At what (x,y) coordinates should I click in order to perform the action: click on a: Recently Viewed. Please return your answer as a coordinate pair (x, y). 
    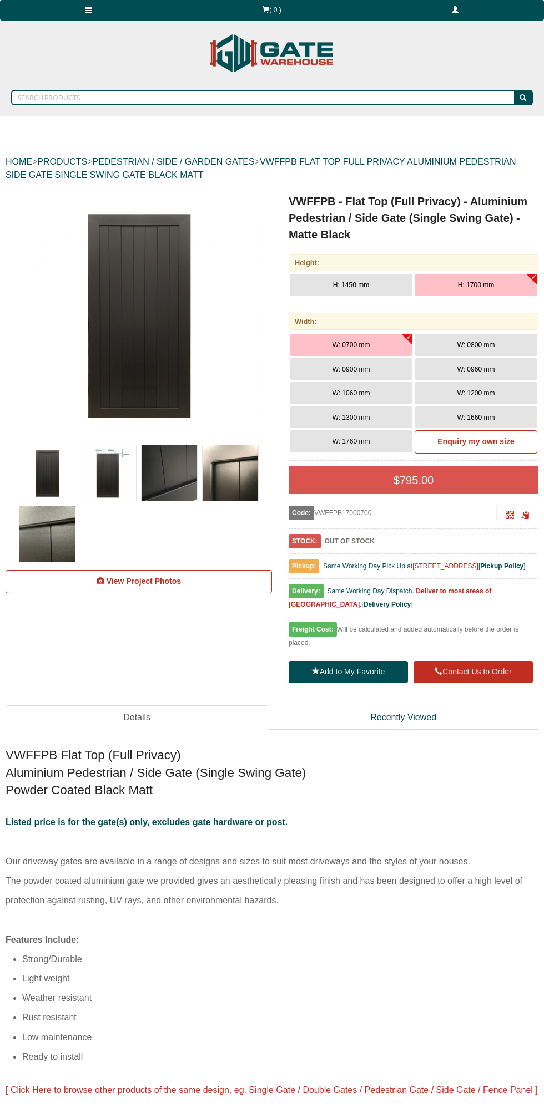
    Looking at the image, I should click on (403, 718).